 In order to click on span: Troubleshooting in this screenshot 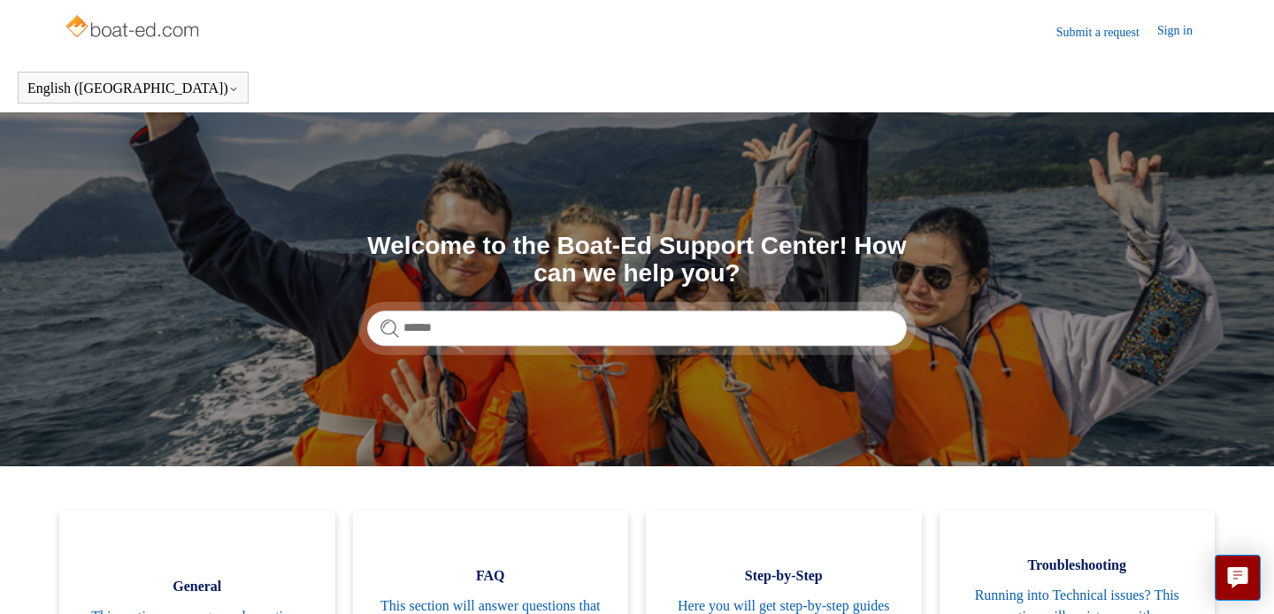, I will do `click(1078, 565)`.